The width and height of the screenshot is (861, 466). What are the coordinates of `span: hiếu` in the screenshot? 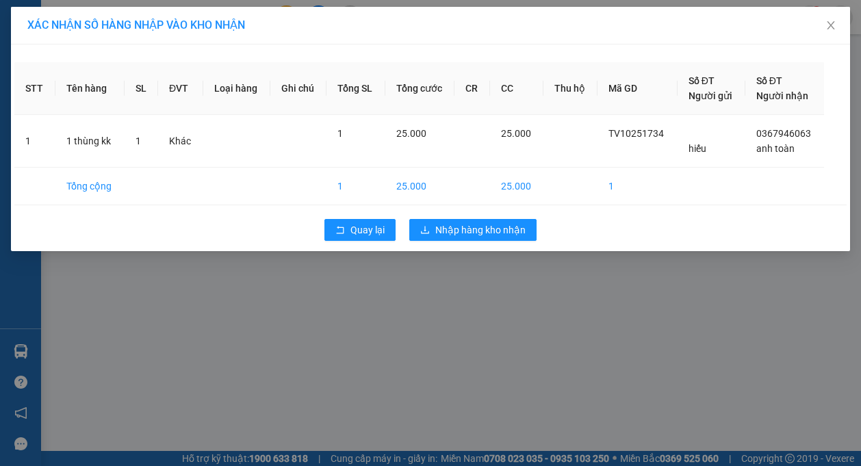 It's located at (698, 149).